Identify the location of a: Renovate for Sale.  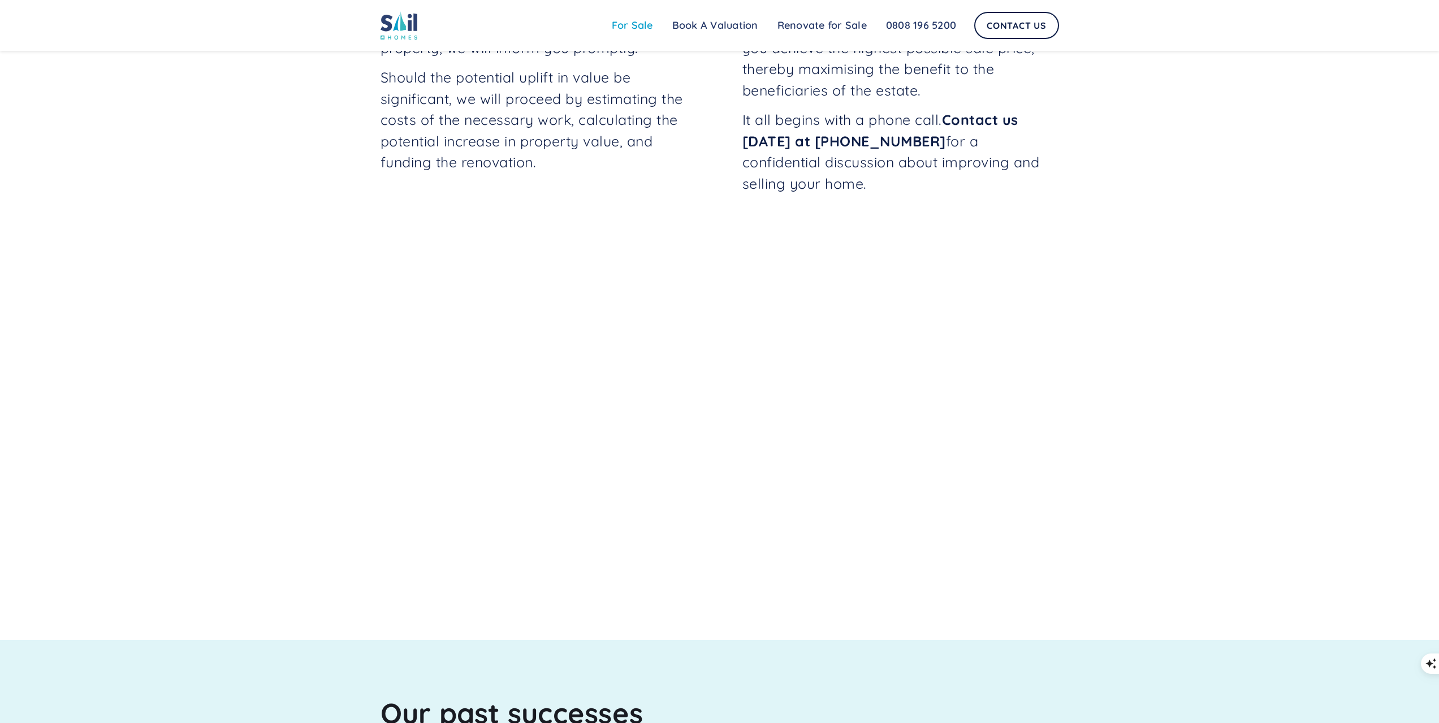
(822, 25).